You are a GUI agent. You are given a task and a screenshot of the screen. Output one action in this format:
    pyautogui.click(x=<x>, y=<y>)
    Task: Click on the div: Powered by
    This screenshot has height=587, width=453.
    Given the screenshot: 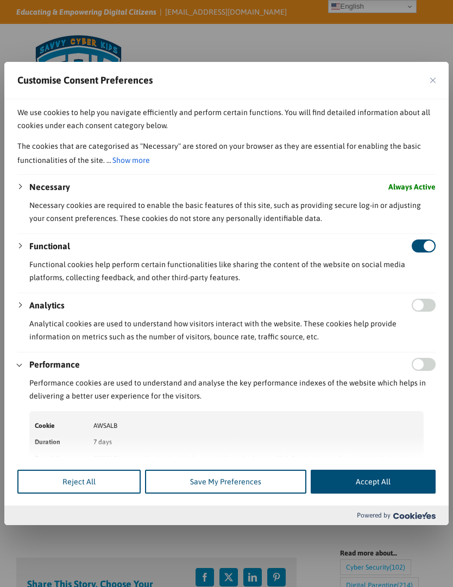 What is the action you would take?
    pyautogui.click(x=226, y=515)
    